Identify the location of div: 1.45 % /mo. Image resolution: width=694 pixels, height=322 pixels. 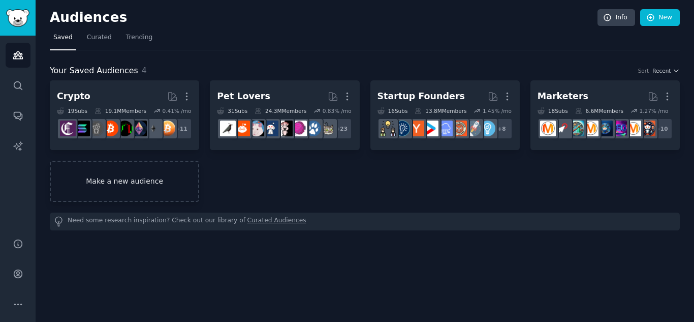
(497, 111).